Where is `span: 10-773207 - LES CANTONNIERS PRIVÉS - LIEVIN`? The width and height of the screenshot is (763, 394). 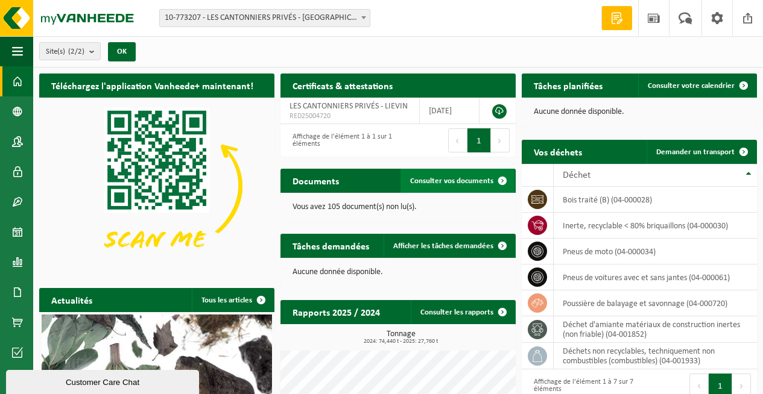 span: 10-773207 - LES CANTONNIERS PRIVÉS - LIEVIN is located at coordinates (265, 18).